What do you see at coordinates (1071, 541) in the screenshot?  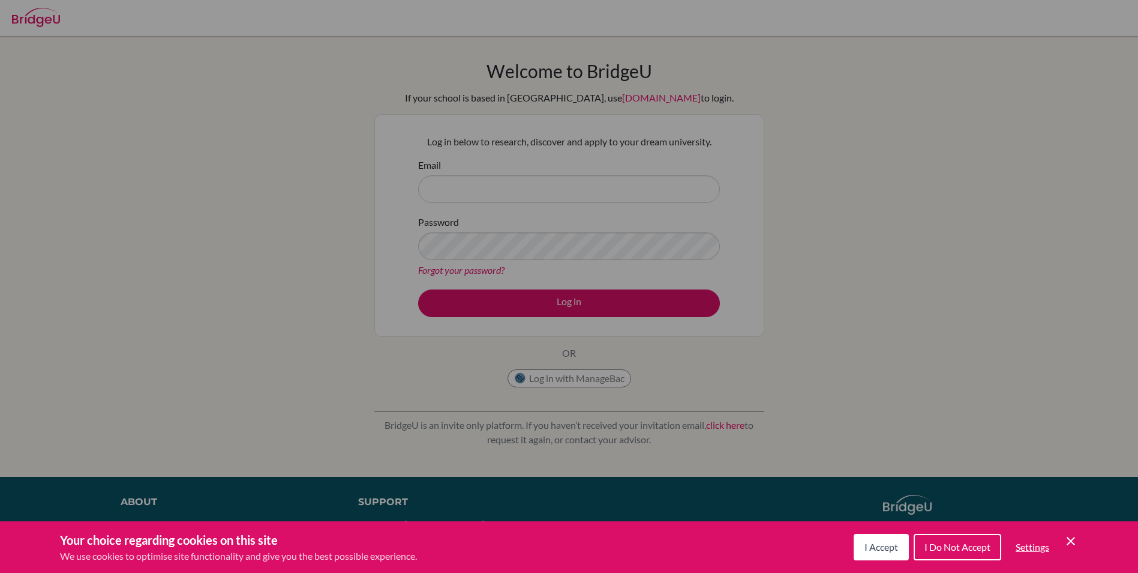 I see `button: Save and close` at bounding box center [1071, 541].